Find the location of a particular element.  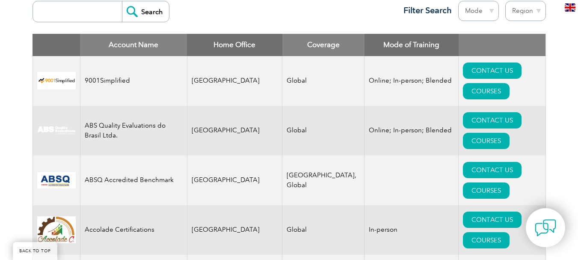

input: Search is located at coordinates (146, 12).